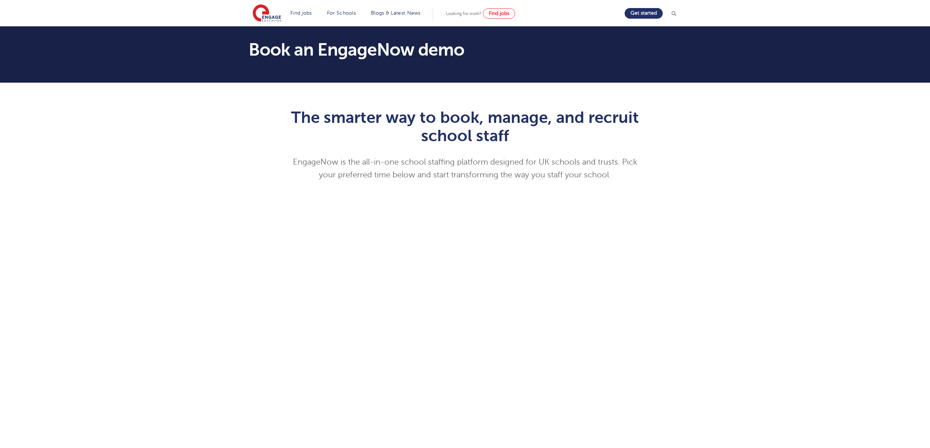  I want to click on span: Looking for work?, so click(463, 14).